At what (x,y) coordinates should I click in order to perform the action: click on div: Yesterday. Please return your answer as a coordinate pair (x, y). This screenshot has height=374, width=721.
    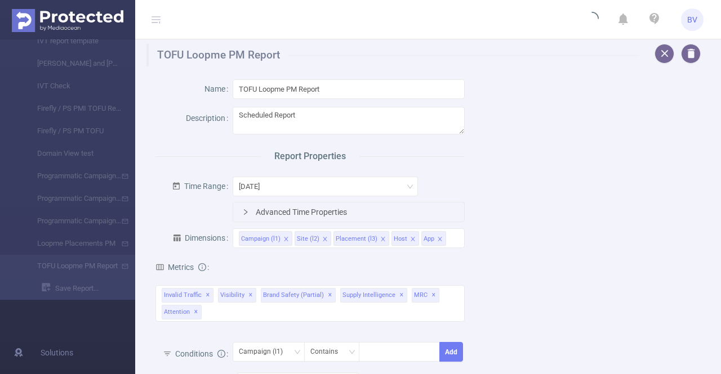
    Looking at the image, I should click on (253, 186).